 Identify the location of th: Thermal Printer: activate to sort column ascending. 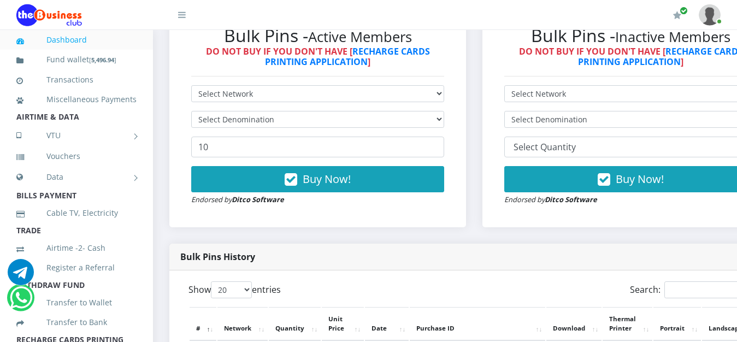
(627, 324).